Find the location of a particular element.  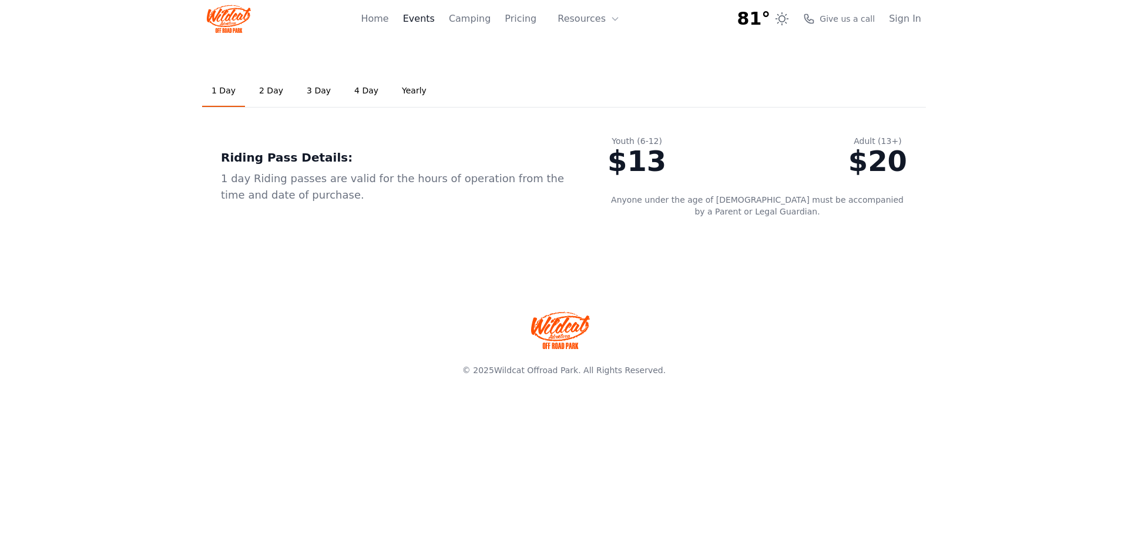

div: Adult (13+) is located at coordinates (878, 141).